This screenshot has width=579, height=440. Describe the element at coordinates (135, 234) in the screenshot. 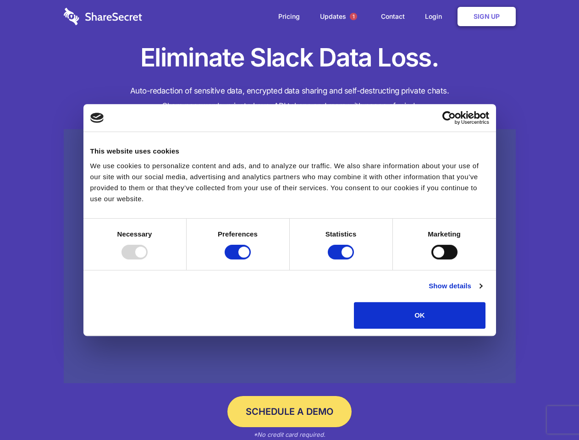

I see `strong: Necessary` at that location.